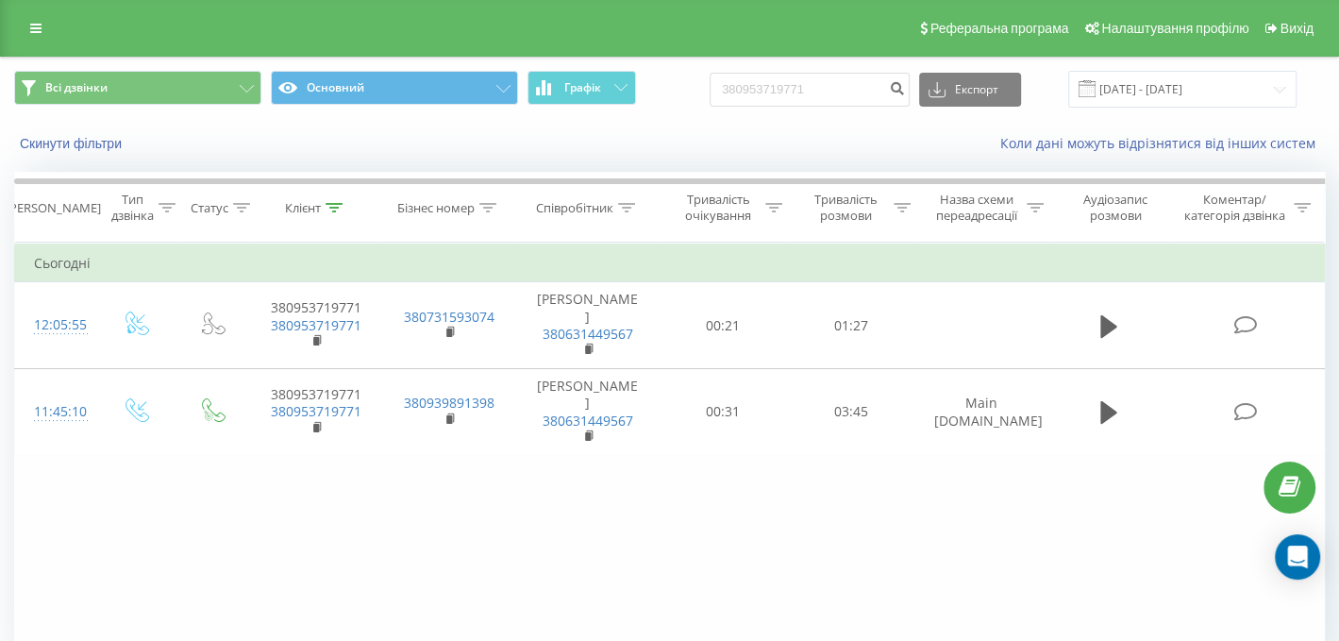 This screenshot has height=641, width=1339. What do you see at coordinates (209, 208) in the screenshot?
I see `div: Статус` at bounding box center [209, 208].